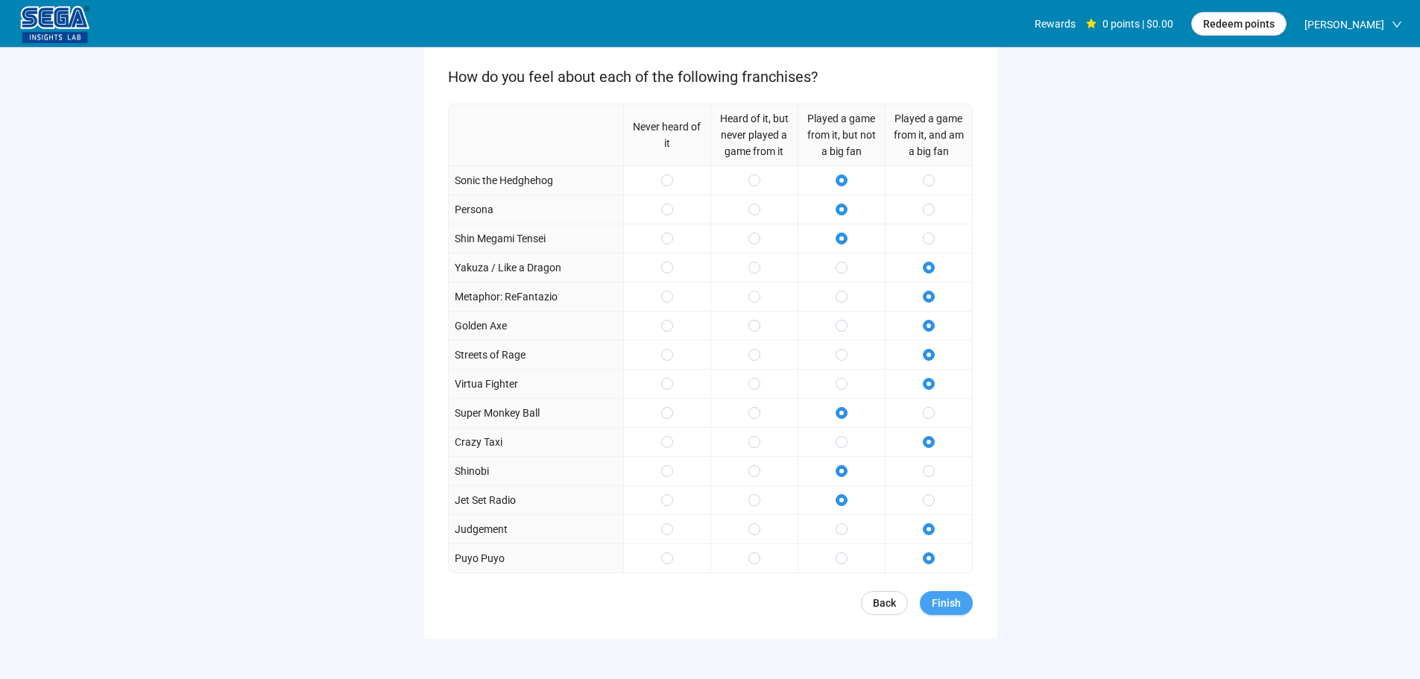 This screenshot has height=679, width=1420. What do you see at coordinates (667, 135) in the screenshot?
I see `p: Never heard of it` at bounding box center [667, 135].